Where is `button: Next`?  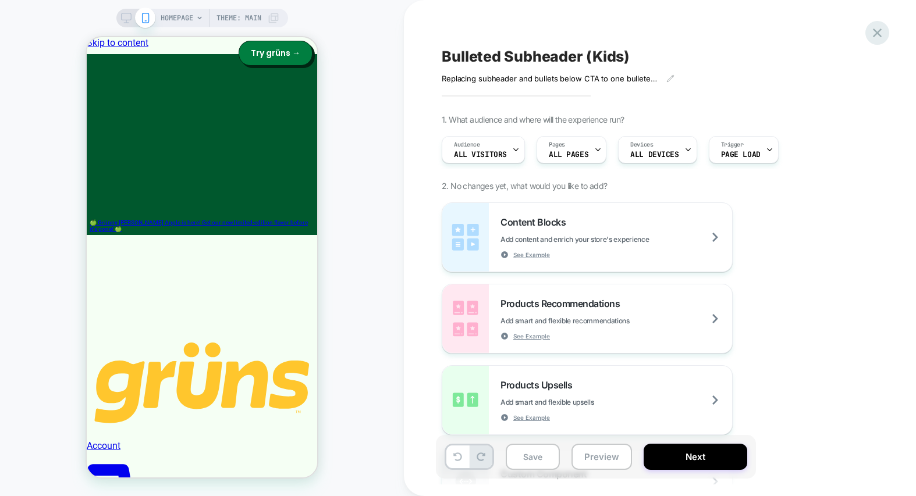
button: Next is located at coordinates (695, 457).